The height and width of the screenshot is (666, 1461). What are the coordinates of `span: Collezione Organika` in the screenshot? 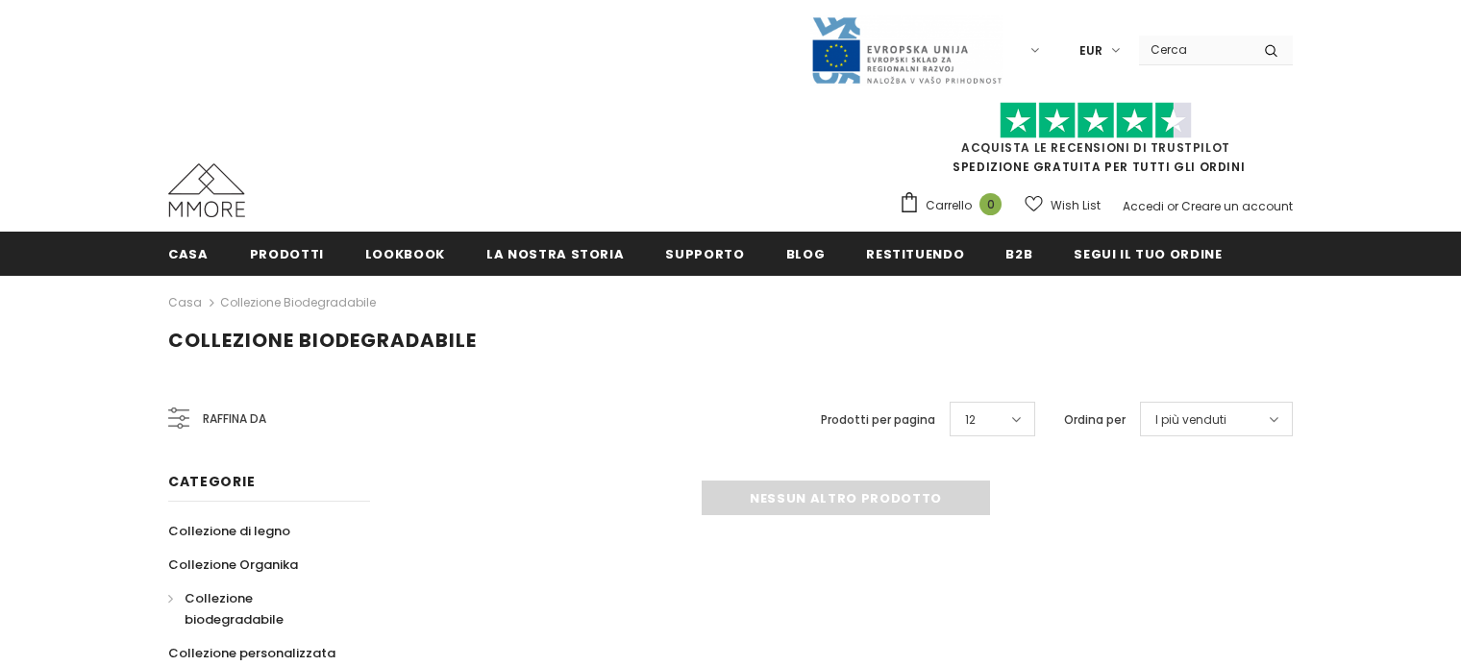 It's located at (233, 564).